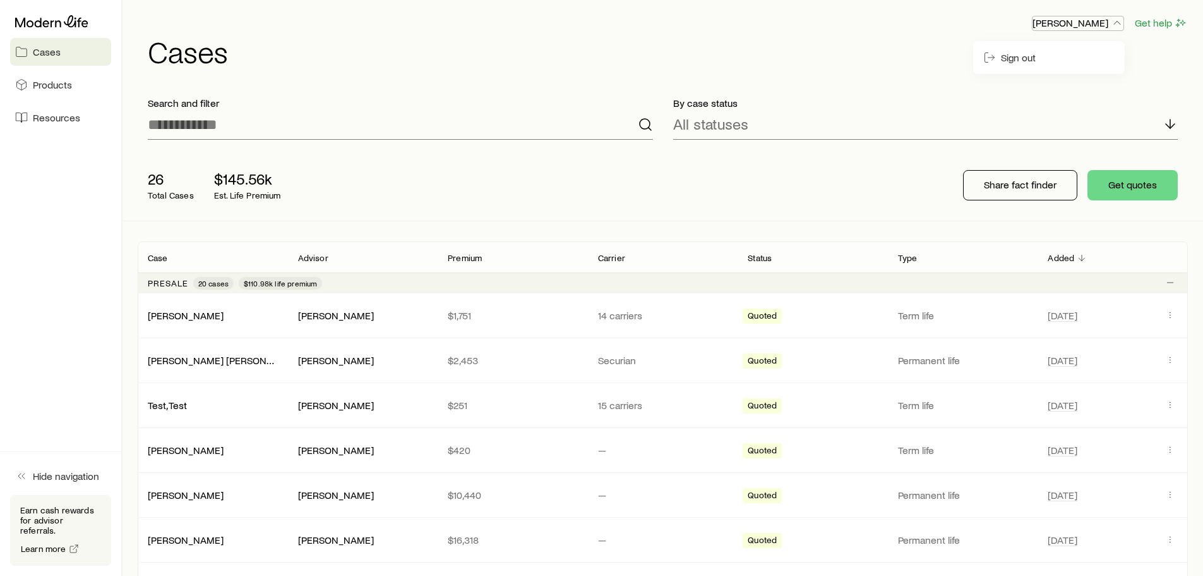 The image size is (1203, 576). I want to click on p: Est. Life Premium, so click(248, 195).